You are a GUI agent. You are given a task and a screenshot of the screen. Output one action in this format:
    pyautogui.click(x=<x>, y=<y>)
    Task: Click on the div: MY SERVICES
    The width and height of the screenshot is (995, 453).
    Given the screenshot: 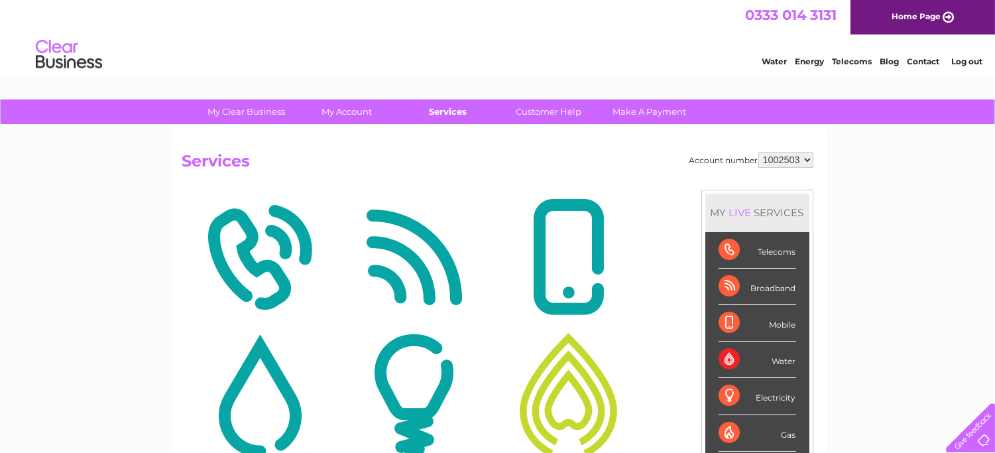 What is the action you would take?
    pyautogui.click(x=757, y=212)
    